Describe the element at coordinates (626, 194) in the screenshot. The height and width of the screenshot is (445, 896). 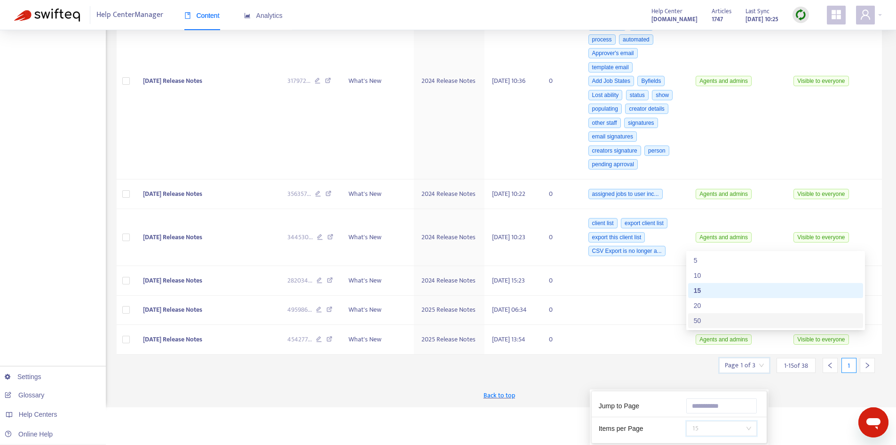
I see `span: assigned jobs to user inc...` at that location.